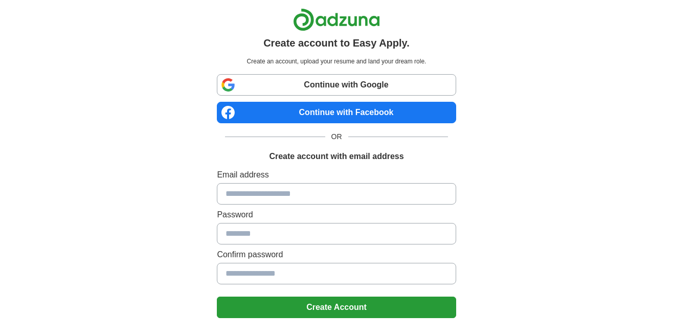 This screenshot has width=673, height=336. What do you see at coordinates (336, 61) in the screenshot?
I see `p: Create an account, upload your resume and land your dream role.` at bounding box center [336, 61].